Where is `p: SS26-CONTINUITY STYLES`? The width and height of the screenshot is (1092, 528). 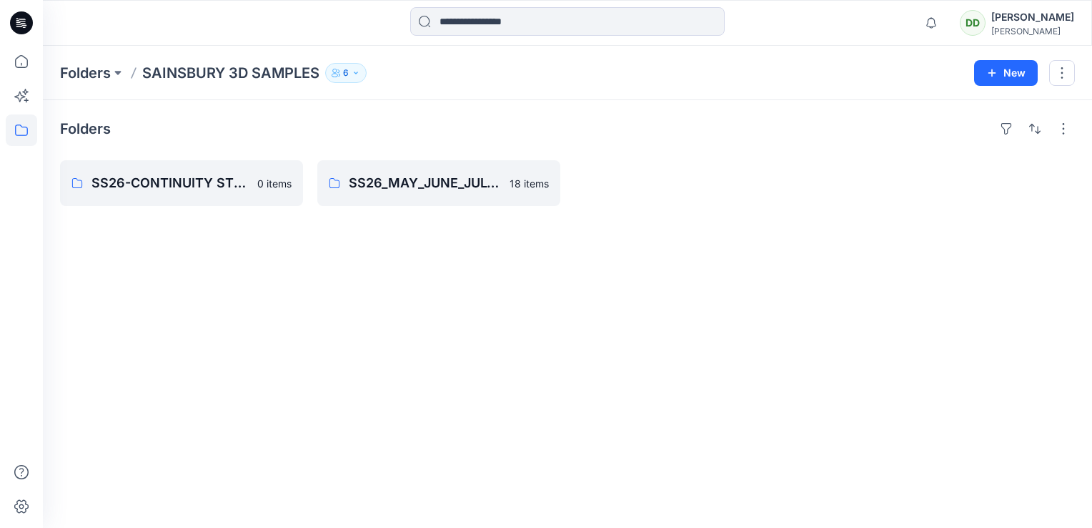 p: SS26-CONTINUITY STYLES is located at coordinates (170, 183).